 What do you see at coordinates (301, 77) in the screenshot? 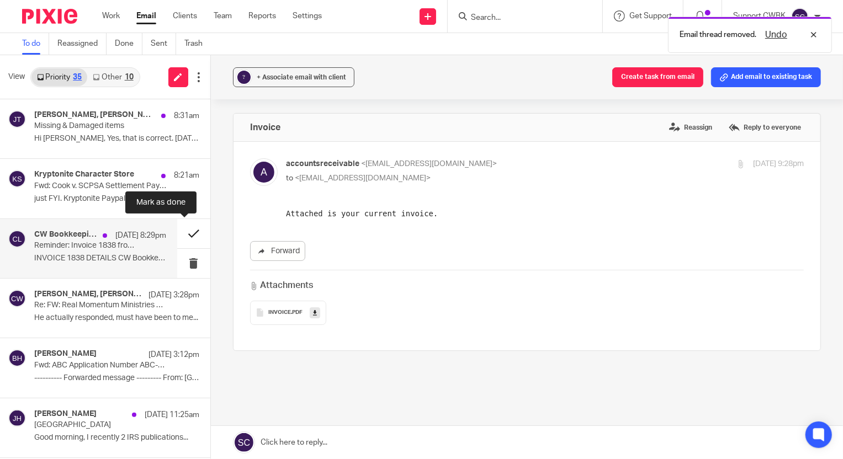
I see `span: + Associate email with client` at bounding box center [301, 77].